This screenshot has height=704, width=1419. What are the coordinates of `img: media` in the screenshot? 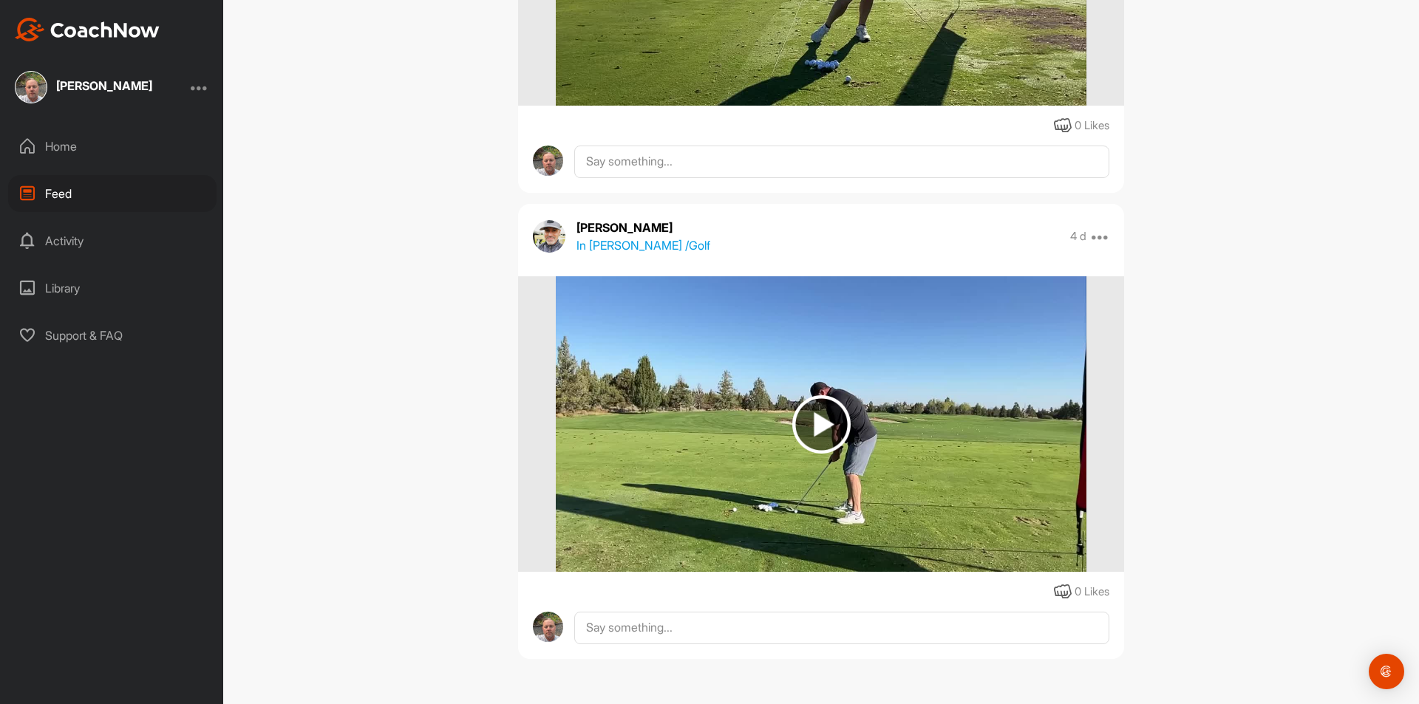 It's located at (820, 424).